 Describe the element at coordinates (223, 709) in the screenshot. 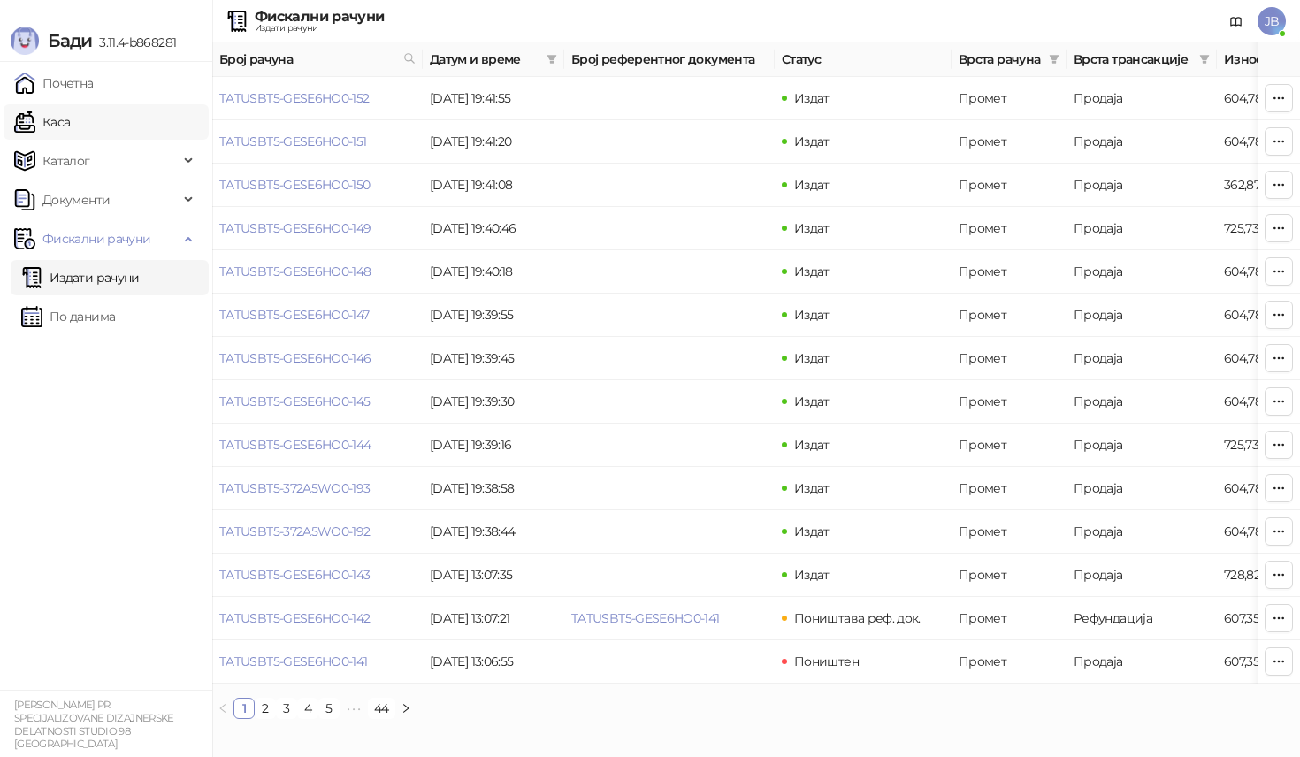

I see `li: Претходна страна` at that location.